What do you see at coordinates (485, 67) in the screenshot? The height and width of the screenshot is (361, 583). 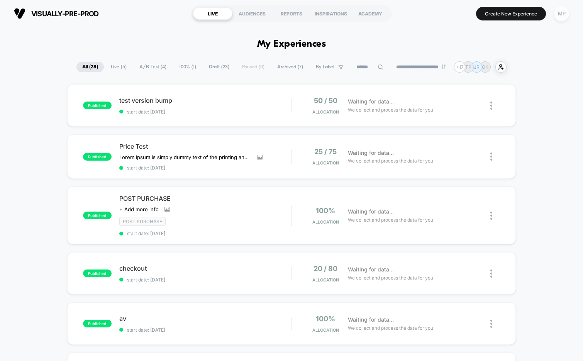 I see `p: OK` at bounding box center [485, 67].